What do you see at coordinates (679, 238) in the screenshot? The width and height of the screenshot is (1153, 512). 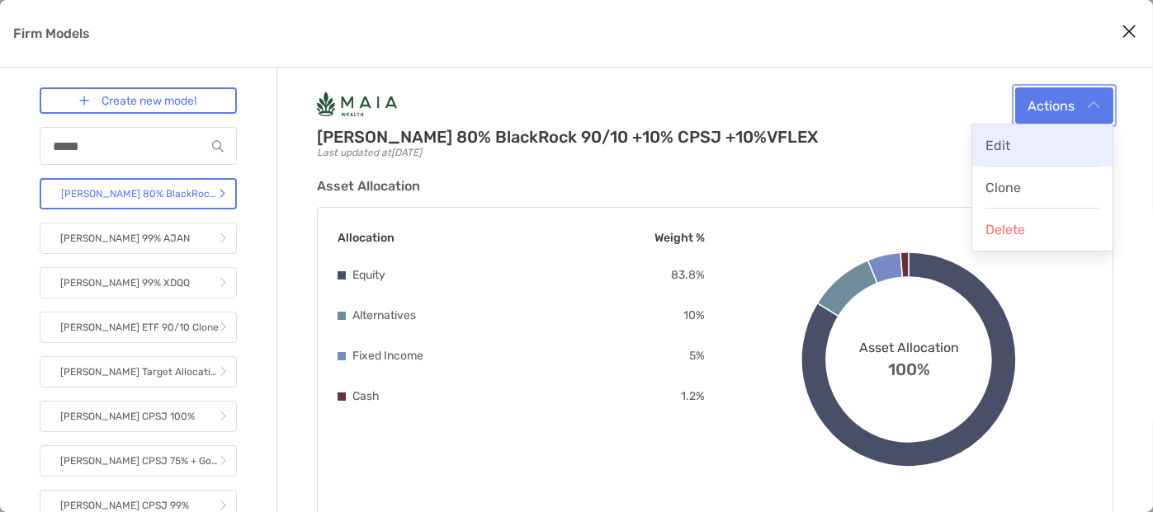 I see `p: Weight %` at bounding box center [679, 238].